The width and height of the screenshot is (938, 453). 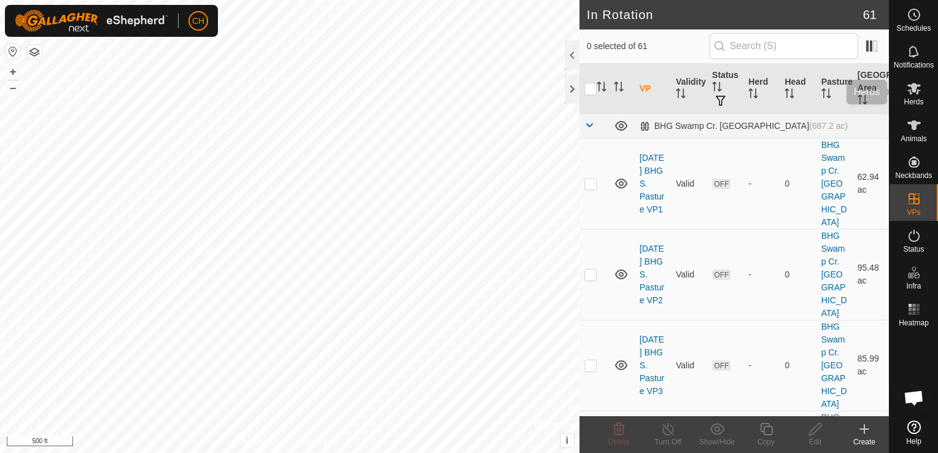 What do you see at coordinates (915, 398) in the screenshot?
I see `div: Open chat` at bounding box center [915, 398].